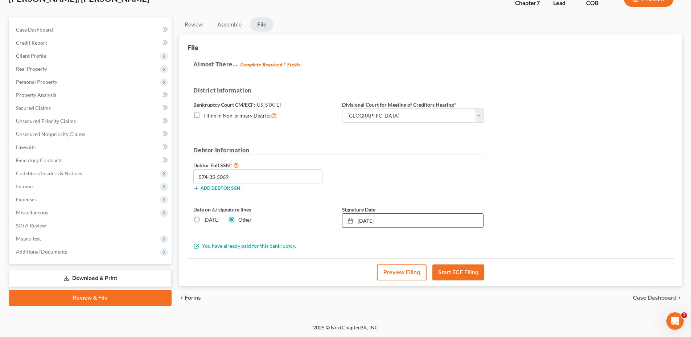 This screenshot has width=691, height=337. Describe the element at coordinates (217, 188) in the screenshot. I see `button: Add debtor SSN` at that location.